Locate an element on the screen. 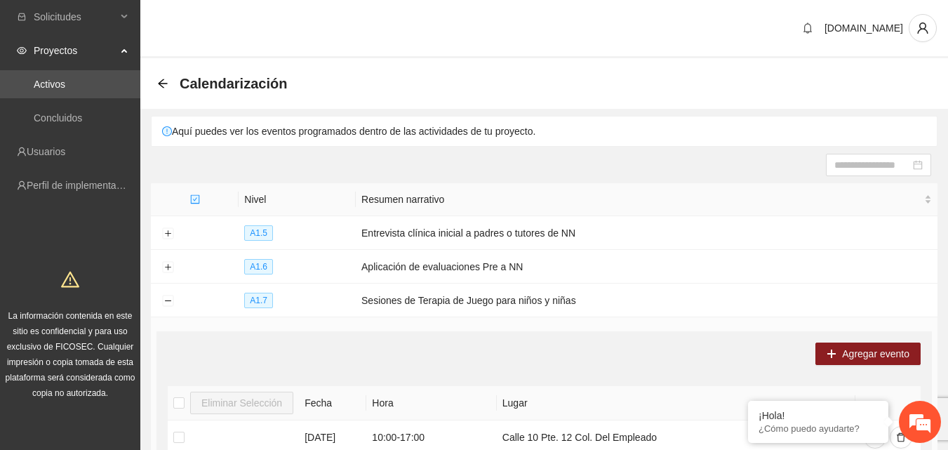  span: eye is located at coordinates (22, 51).